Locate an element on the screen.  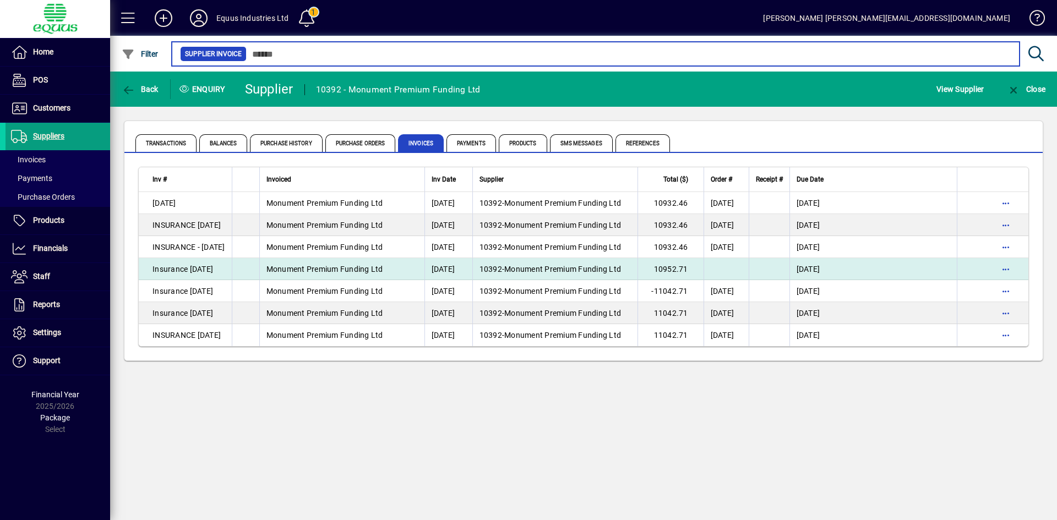
td: -11042.71 is located at coordinates (671, 291).